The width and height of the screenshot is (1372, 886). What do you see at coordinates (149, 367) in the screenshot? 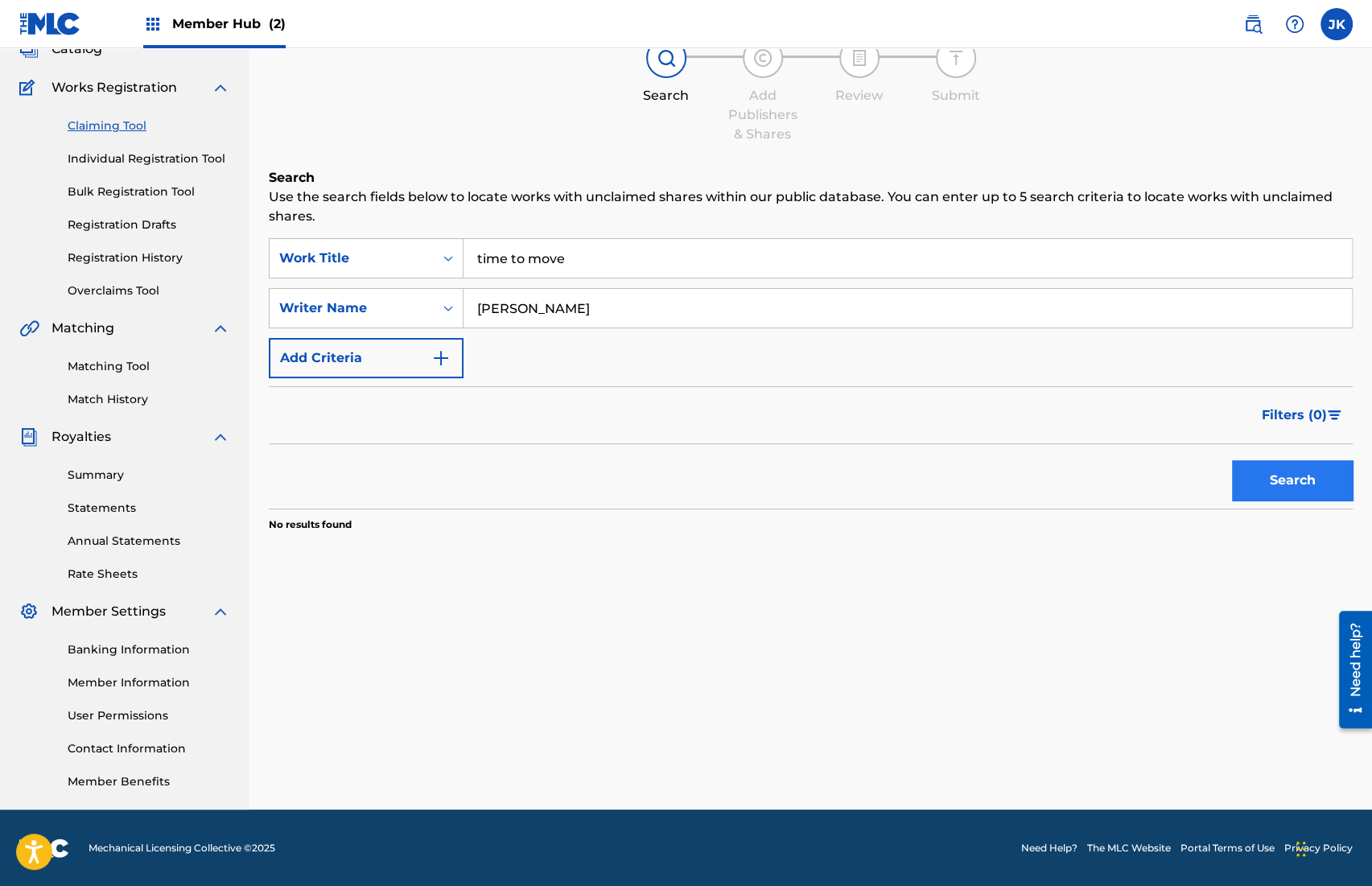
I see `a: Matching Tool` at bounding box center [149, 367].